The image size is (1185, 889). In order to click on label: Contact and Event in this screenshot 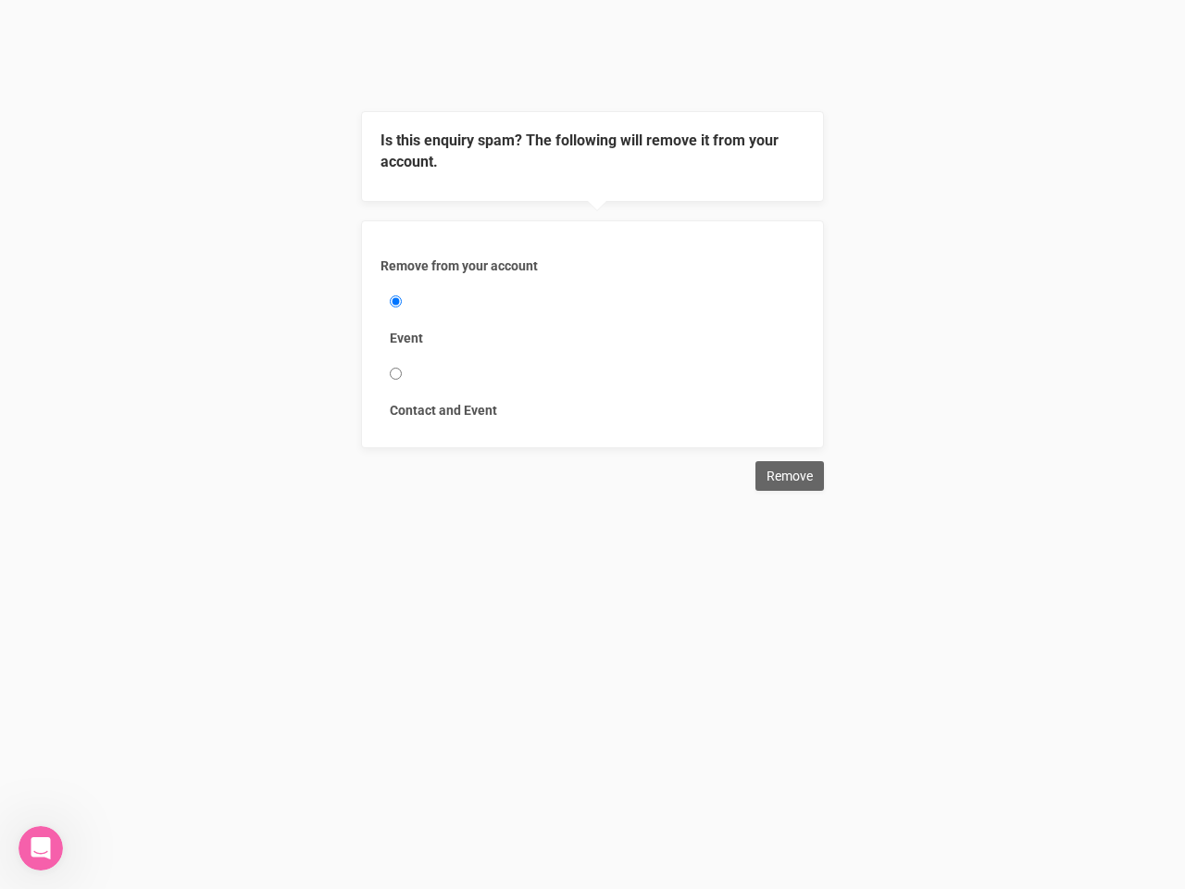, I will do `click(593, 410)`.